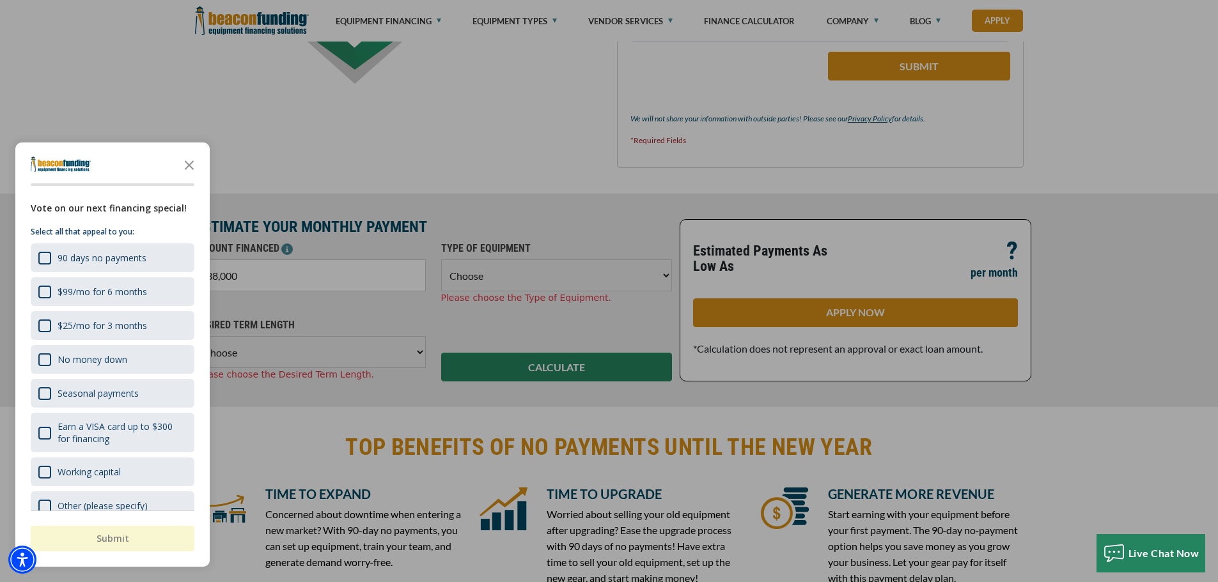  I want to click on p: Select all that appeal to you:, so click(113, 232).